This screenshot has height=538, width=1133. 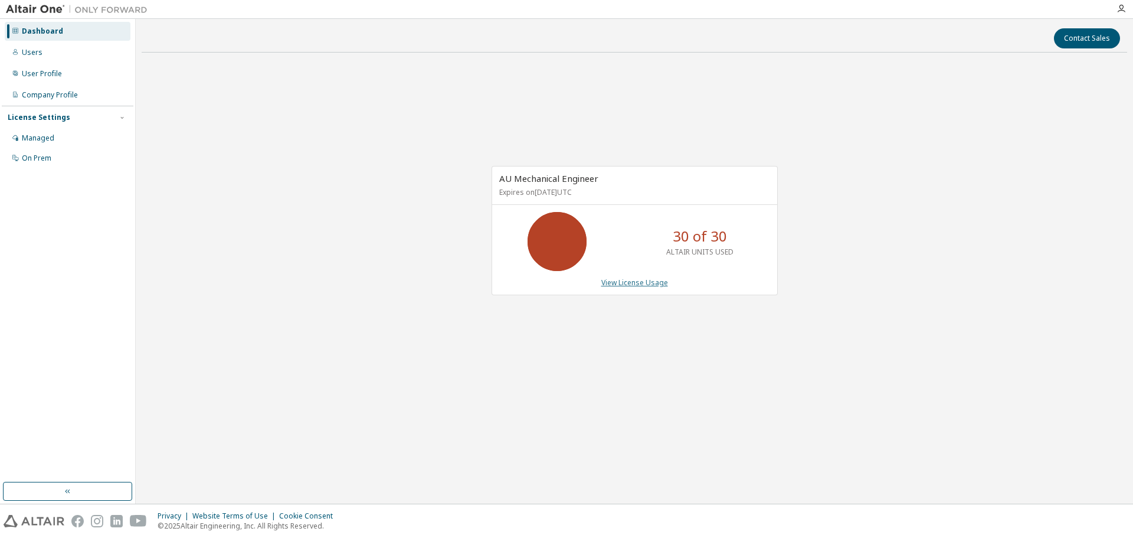 What do you see at coordinates (634, 282) in the screenshot?
I see `a: View License Usage` at bounding box center [634, 282].